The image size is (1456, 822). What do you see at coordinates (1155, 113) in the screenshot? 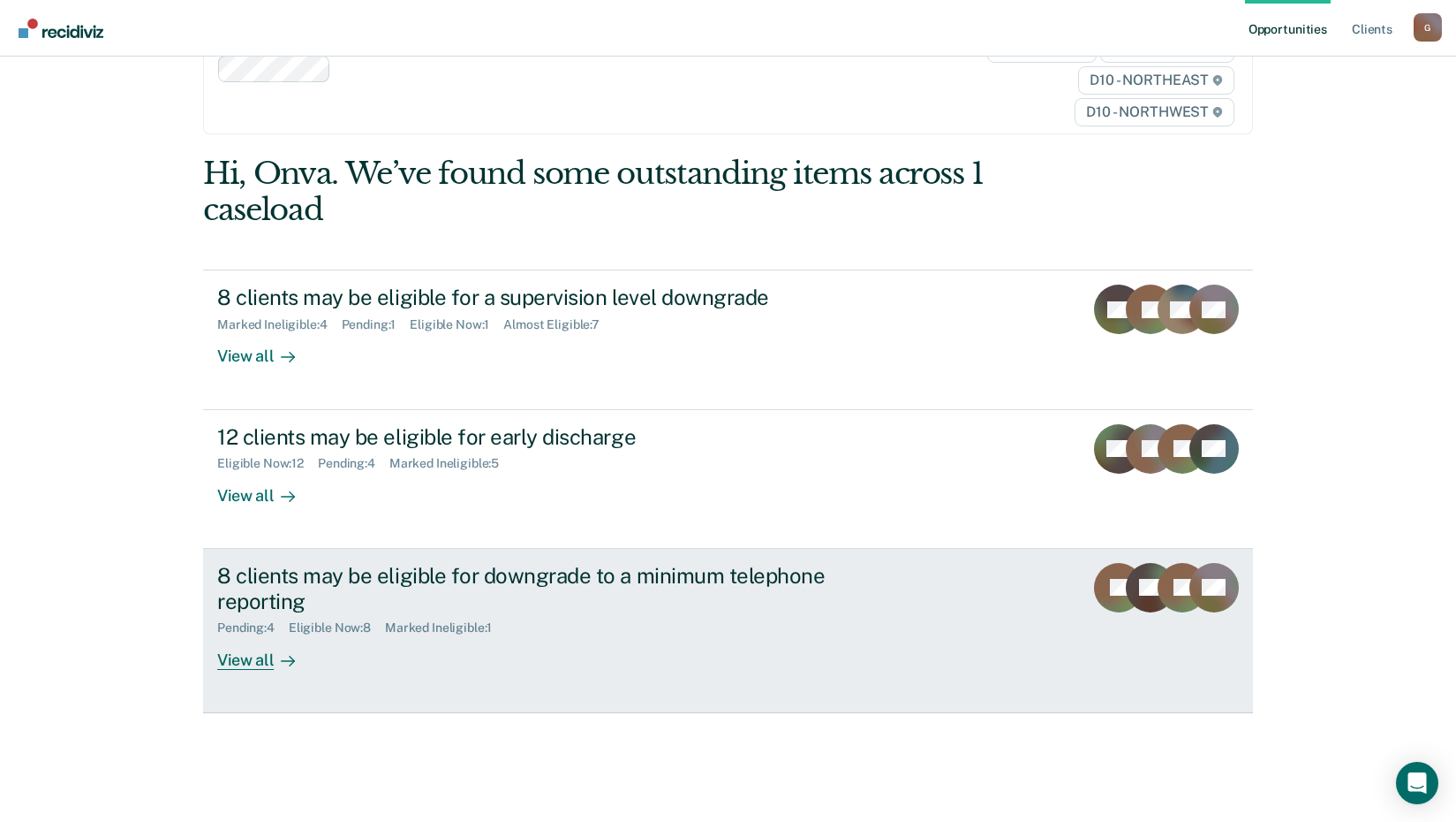
I see `span: D10 - NORTHWEST` at bounding box center [1155, 113].